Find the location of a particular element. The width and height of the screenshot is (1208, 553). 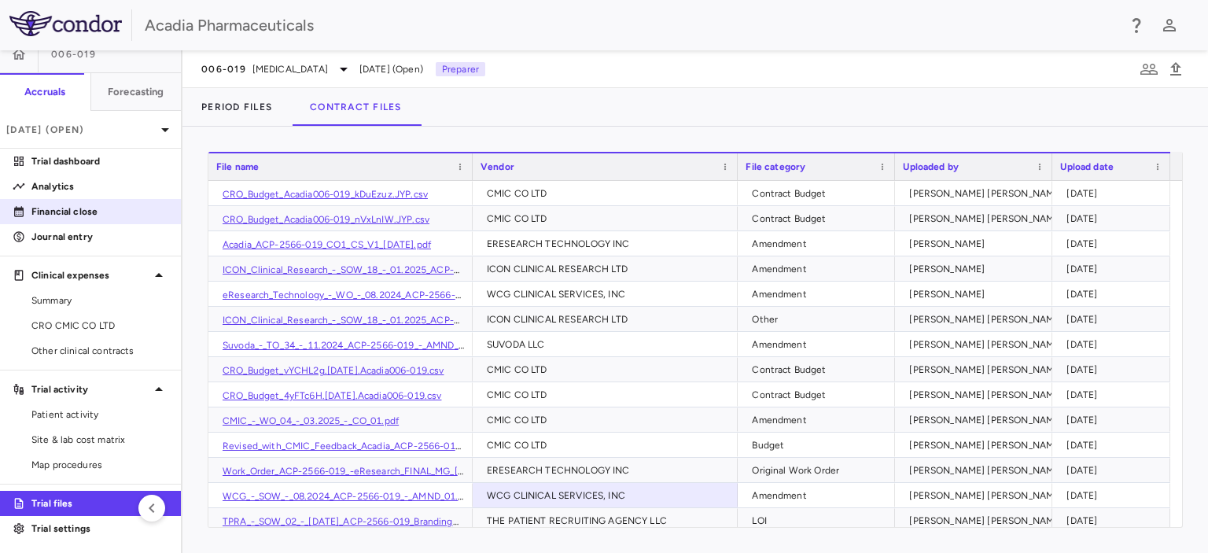

span: File name is located at coordinates (237, 167).